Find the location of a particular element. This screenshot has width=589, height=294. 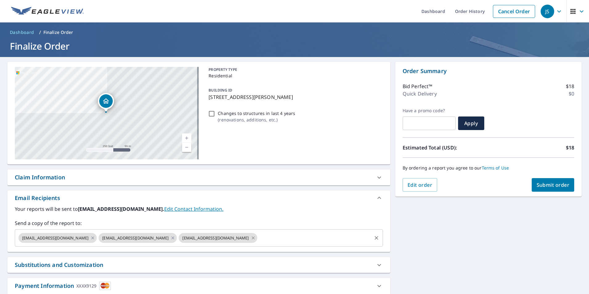

p: Order Summary is located at coordinates (488, 71).